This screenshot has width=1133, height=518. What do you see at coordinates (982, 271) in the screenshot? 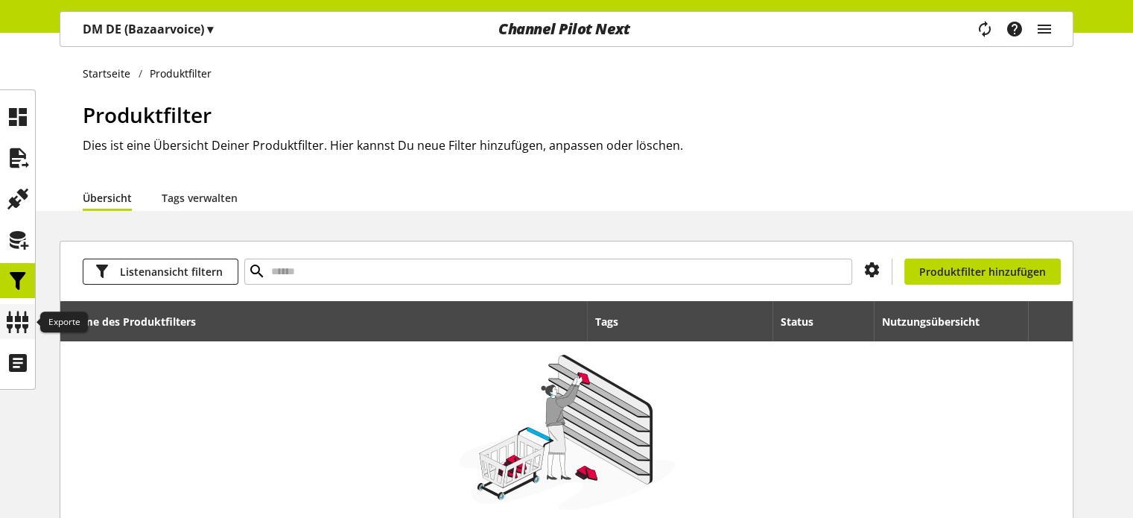
I see `span: Produktfilter hinzufügen` at bounding box center [982, 271].